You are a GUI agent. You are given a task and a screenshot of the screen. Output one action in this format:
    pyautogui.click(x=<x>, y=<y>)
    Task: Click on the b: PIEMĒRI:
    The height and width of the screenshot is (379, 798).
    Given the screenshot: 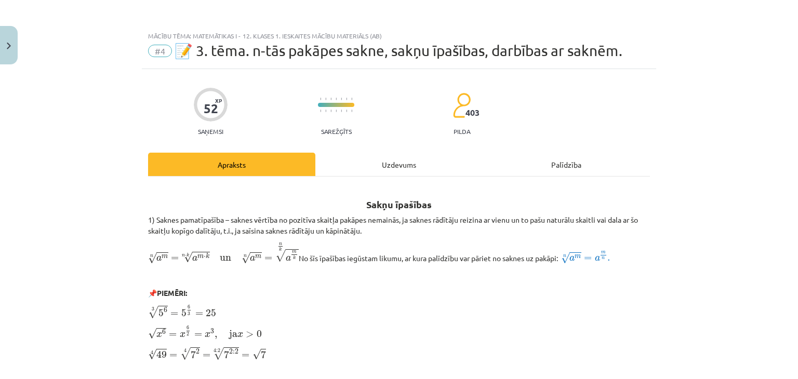 What is the action you would take?
    pyautogui.click(x=172, y=293)
    